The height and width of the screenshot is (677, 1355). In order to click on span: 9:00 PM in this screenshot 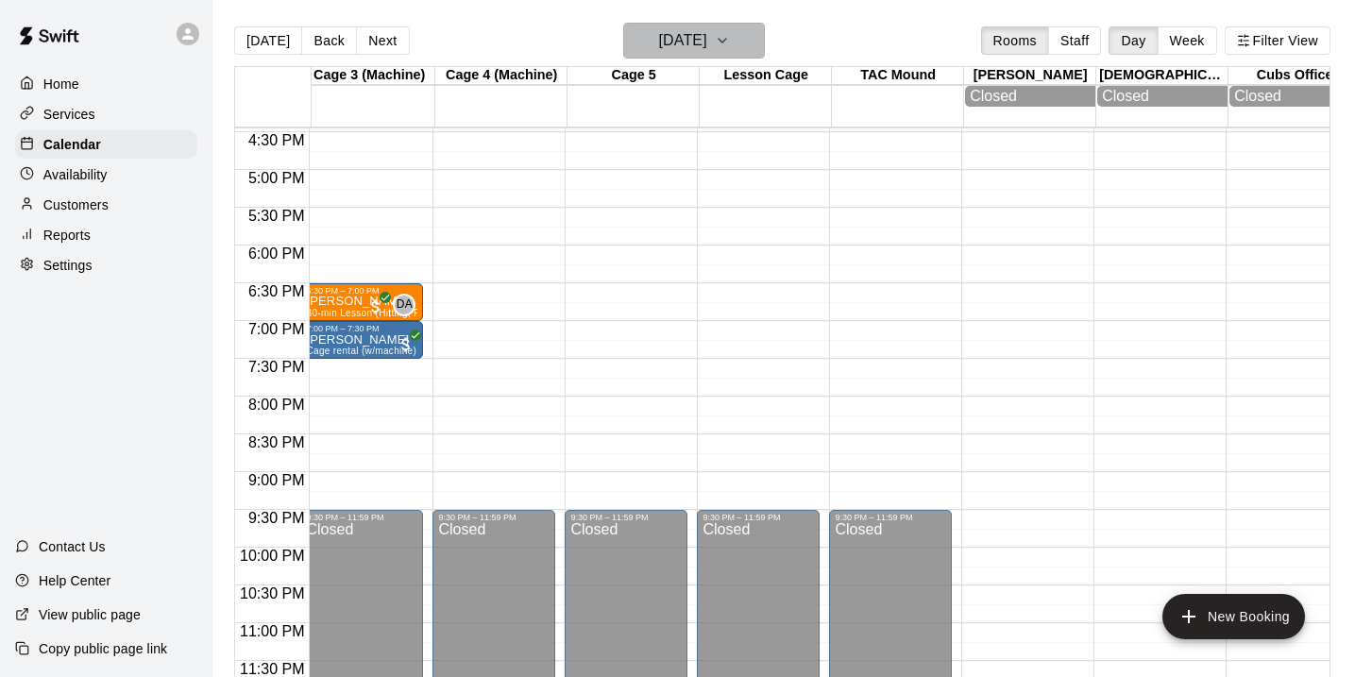, I will do `click(277, 480)`.